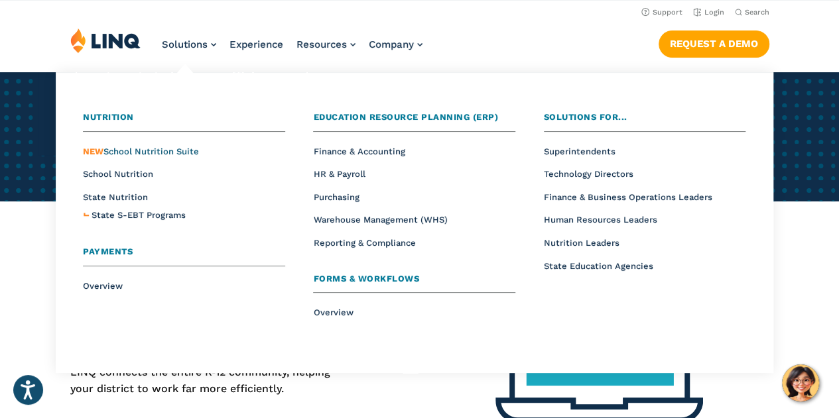  What do you see at coordinates (580, 151) in the screenshot?
I see `span: Superintendents` at bounding box center [580, 151].